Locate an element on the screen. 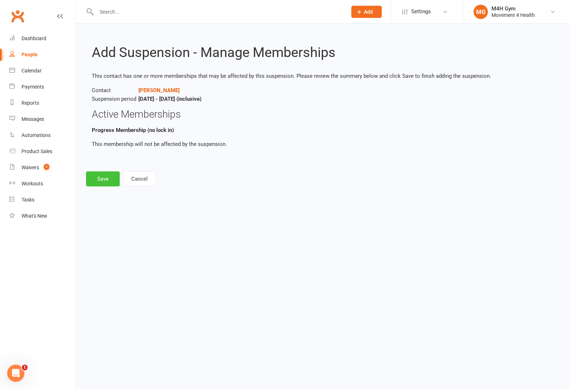 The image size is (570, 389). button: Save is located at coordinates (103, 179).